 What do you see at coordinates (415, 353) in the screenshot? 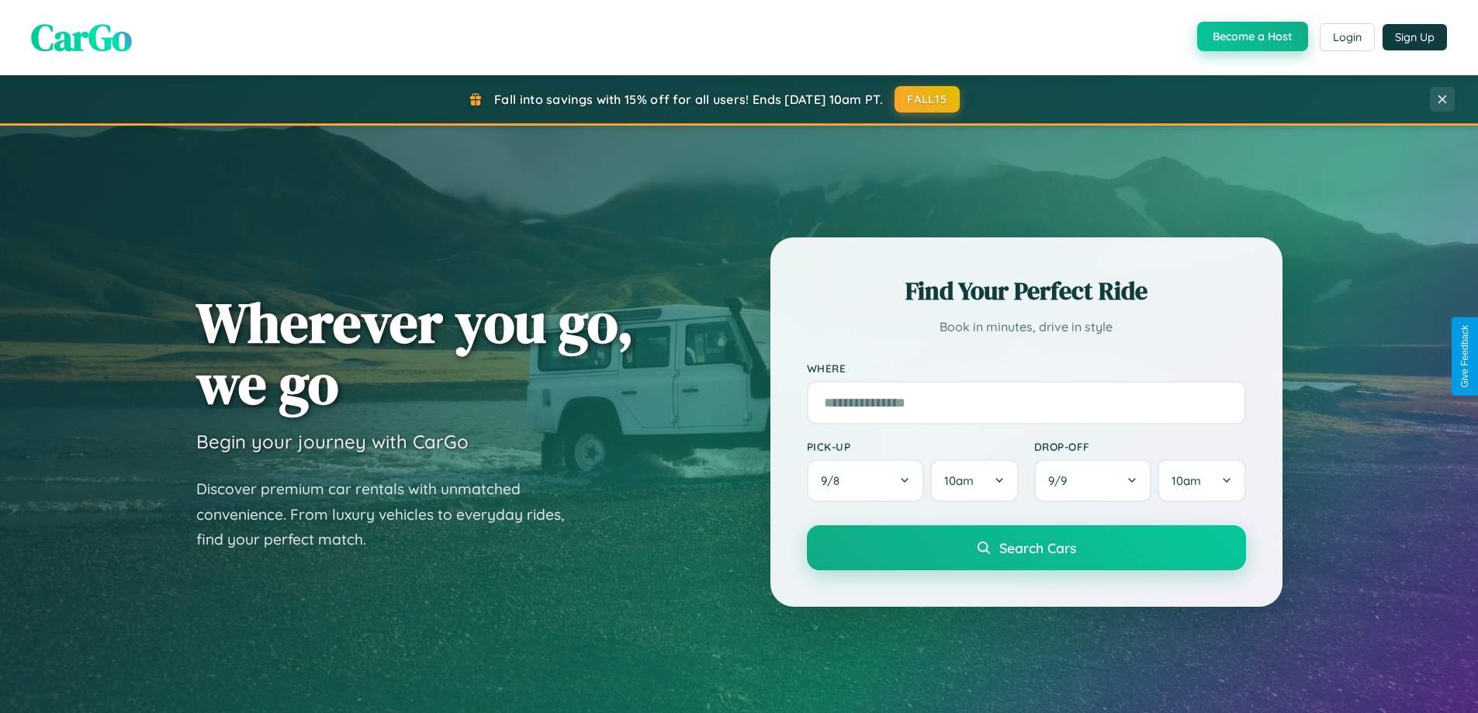
I see `h1: Wherever you go, we go` at bounding box center [415, 353].